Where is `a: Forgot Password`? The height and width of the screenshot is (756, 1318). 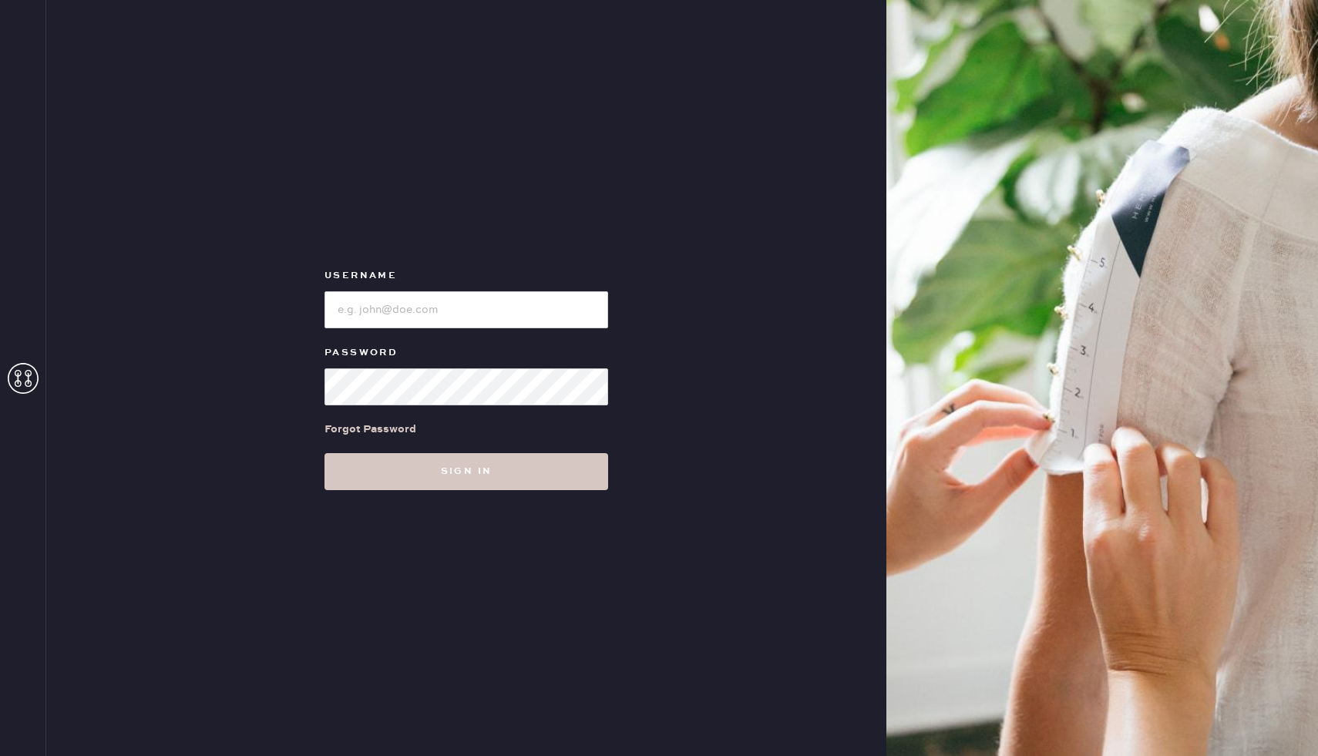 a: Forgot Password is located at coordinates (370, 429).